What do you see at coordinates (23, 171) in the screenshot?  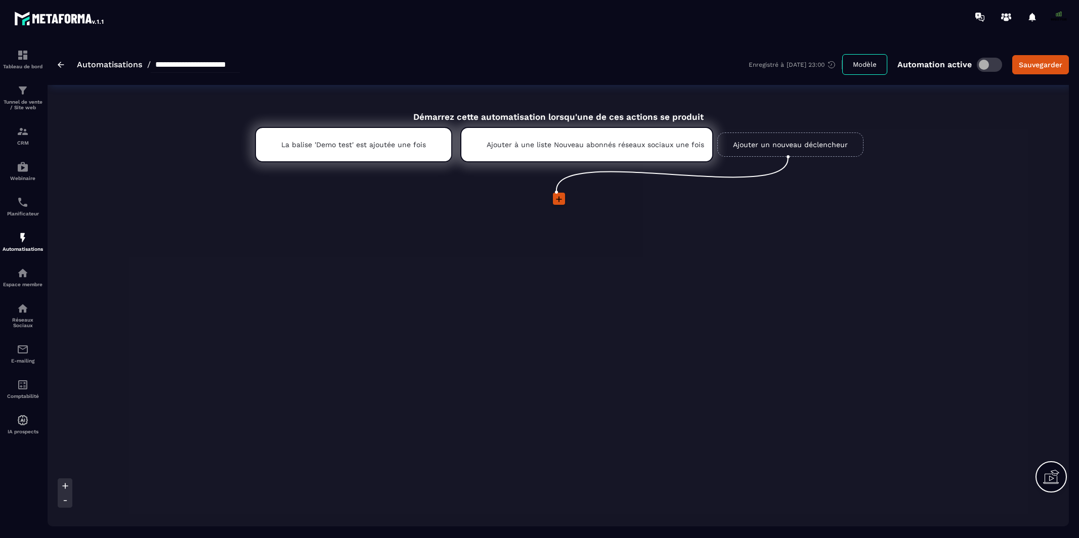 I see `a: automationsautomationsWebinaire` at bounding box center [23, 171].